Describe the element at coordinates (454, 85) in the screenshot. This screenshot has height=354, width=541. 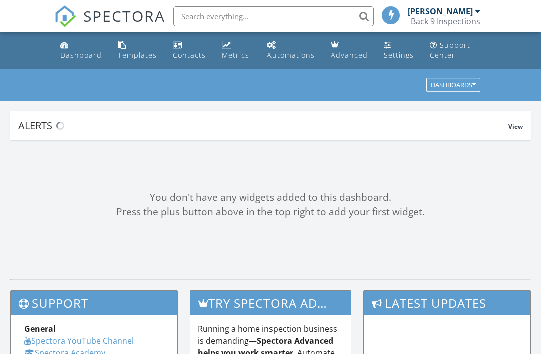
I see `button: Dashboards` at that location.